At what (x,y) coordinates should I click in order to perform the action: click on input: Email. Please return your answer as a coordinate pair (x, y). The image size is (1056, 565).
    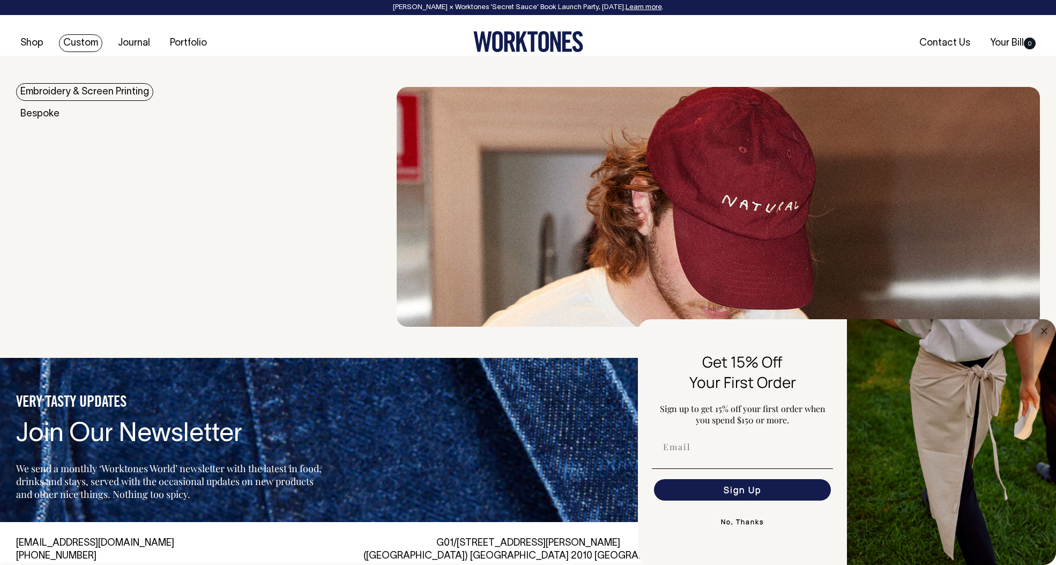
    Looking at the image, I should click on (743, 447).